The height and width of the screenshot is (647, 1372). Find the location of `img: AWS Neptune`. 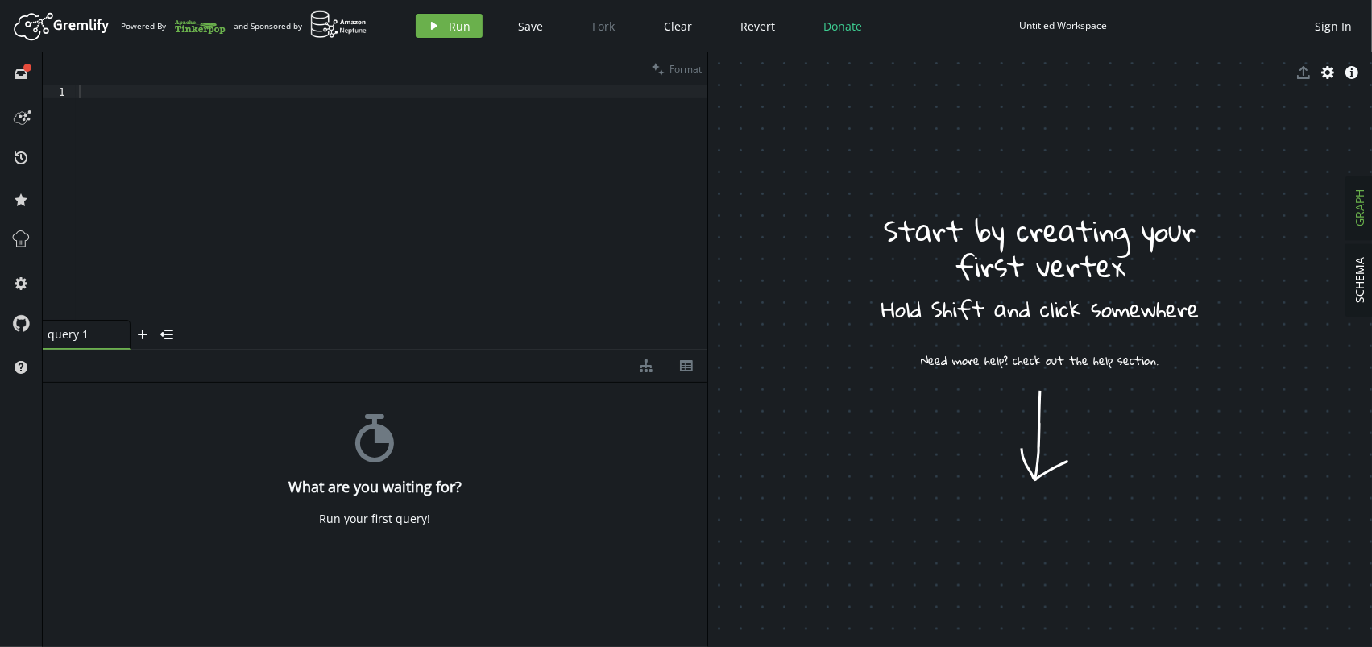

img: AWS Neptune is located at coordinates (338, 24).